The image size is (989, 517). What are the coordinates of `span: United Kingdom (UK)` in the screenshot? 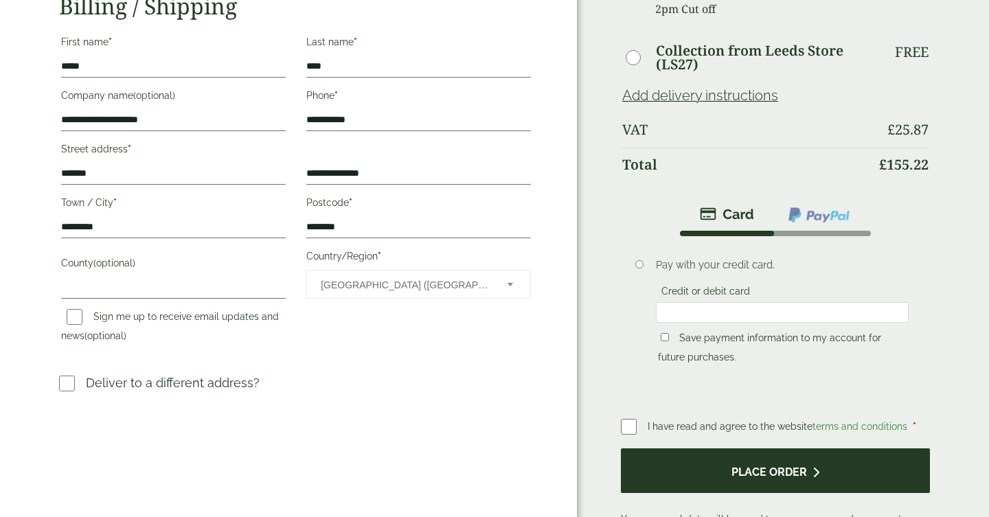 It's located at (405, 285).